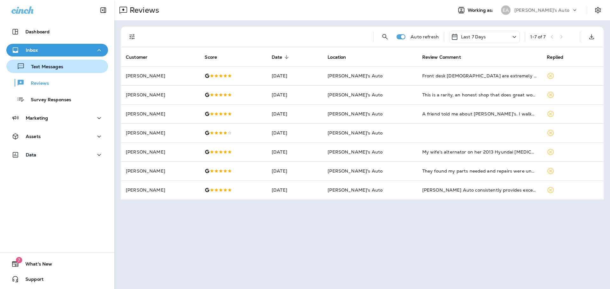 This screenshot has height=289, width=610. What do you see at coordinates (506, 10) in the screenshot?
I see `div: EA` at bounding box center [506, 10].